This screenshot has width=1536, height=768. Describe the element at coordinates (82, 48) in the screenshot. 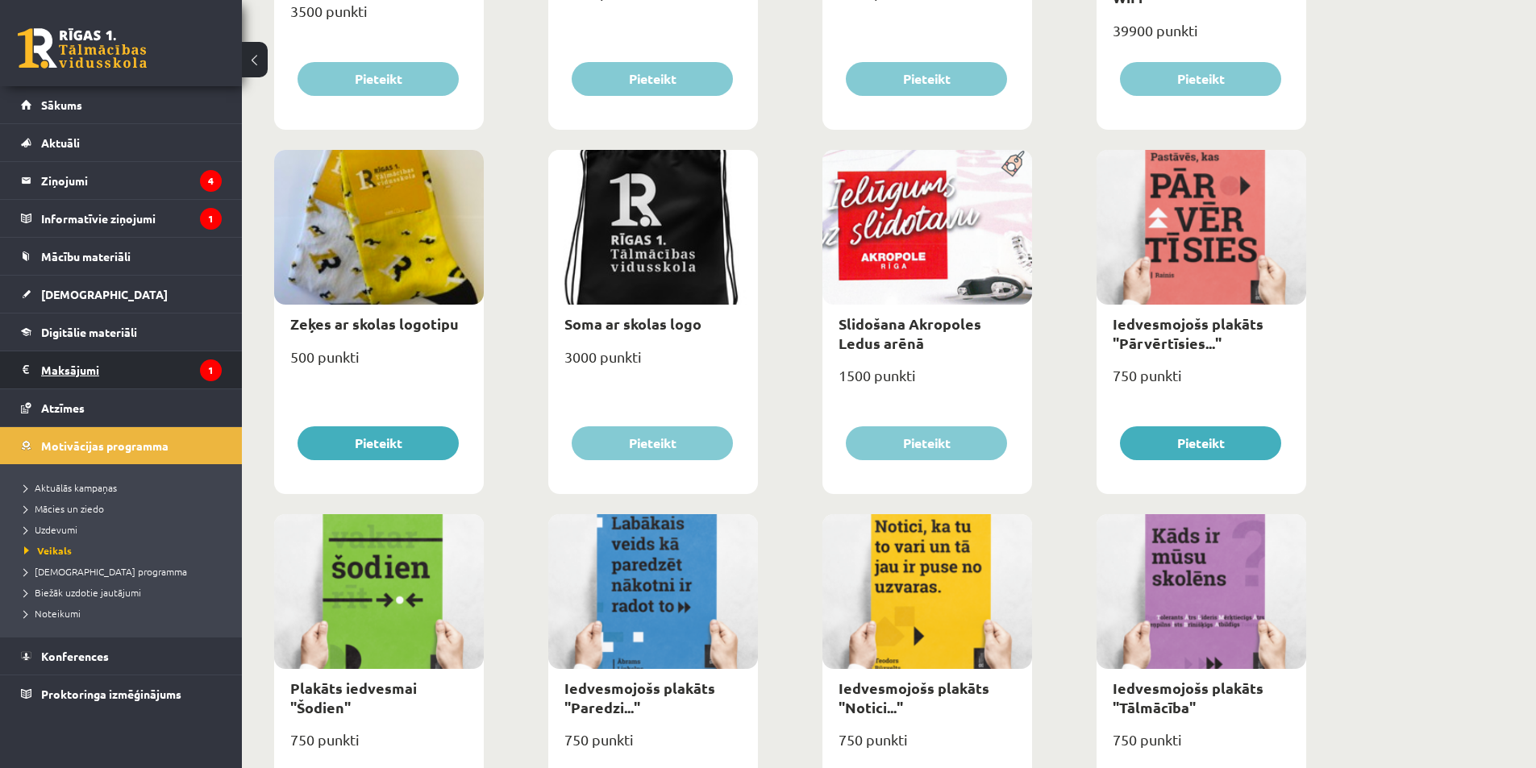

I see `a: Rīgas 1. Tālmācības vidusskola` at that location.